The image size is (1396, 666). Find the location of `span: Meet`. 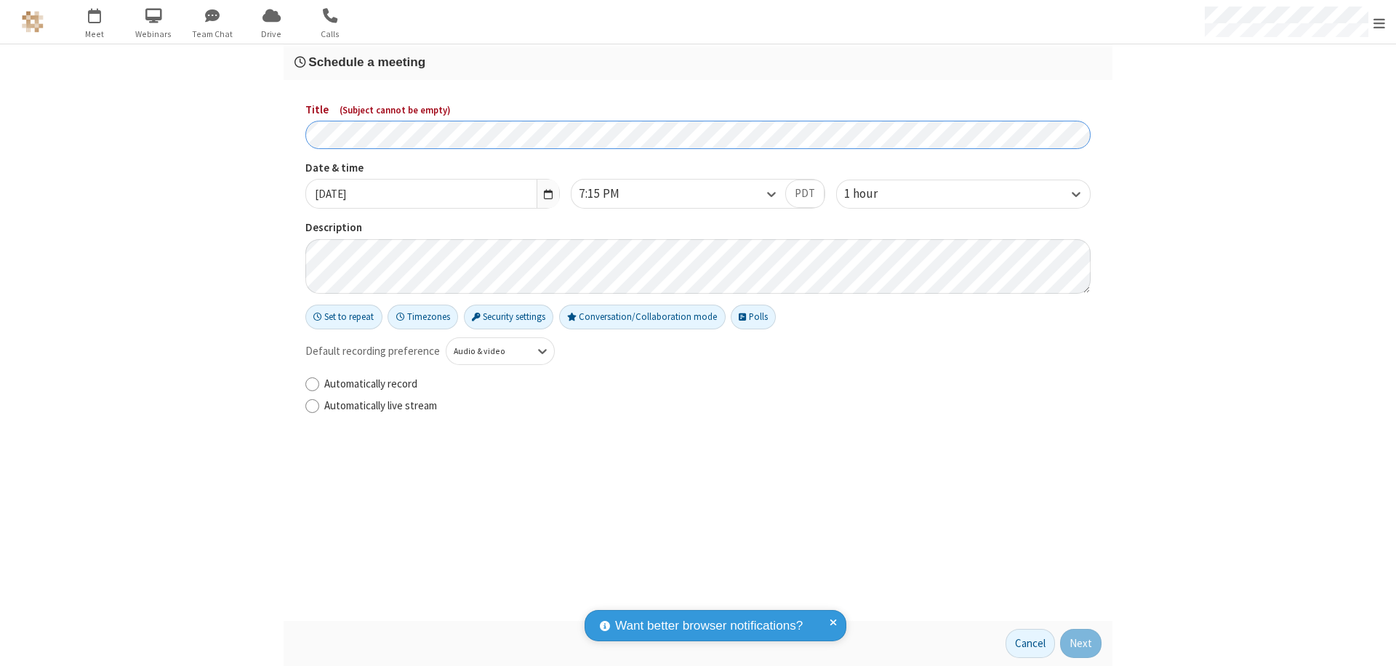

span: Meet is located at coordinates (95, 34).